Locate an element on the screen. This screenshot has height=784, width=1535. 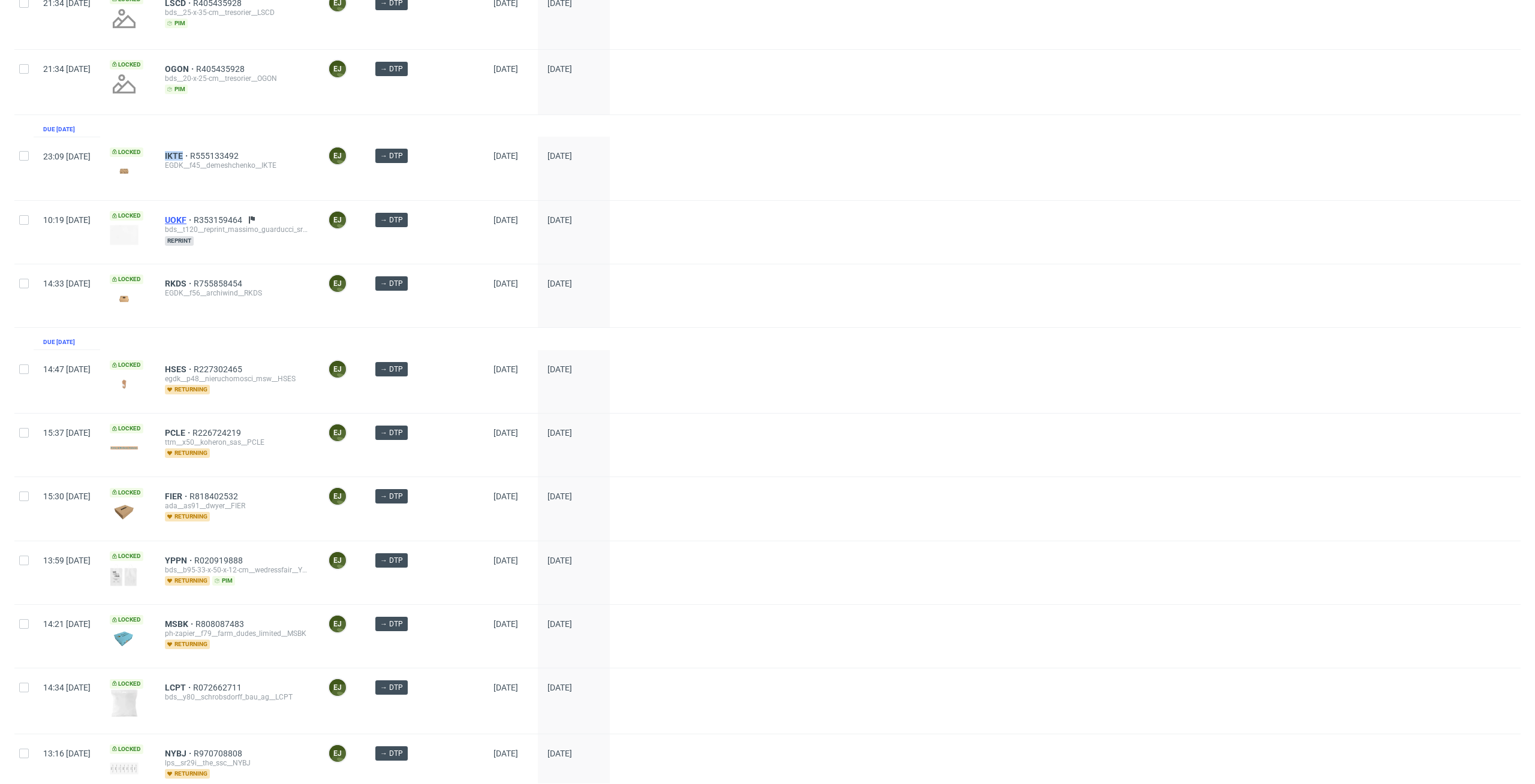
span: UOKF is located at coordinates (180, 219).